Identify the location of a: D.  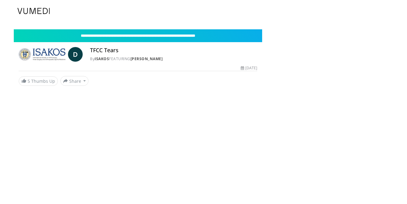
(75, 54).